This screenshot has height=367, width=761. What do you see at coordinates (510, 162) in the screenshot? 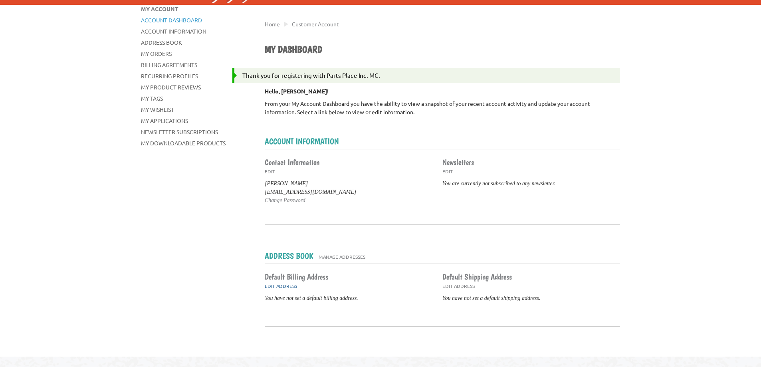
I see `h3: Newsletters` at bounding box center [510, 162].